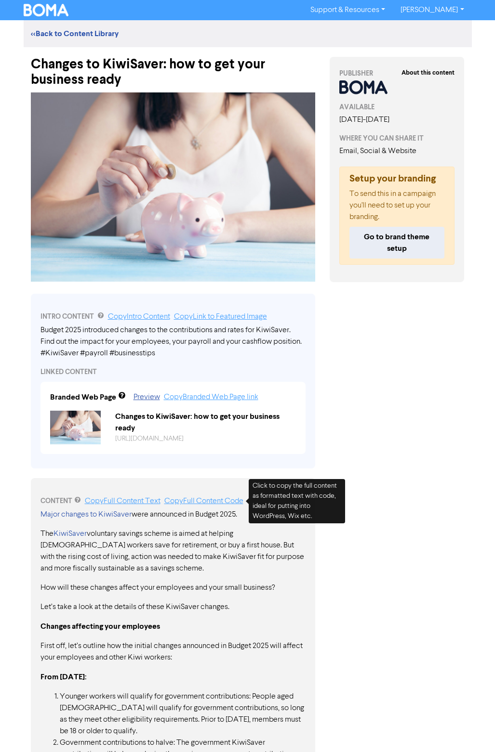  What do you see at coordinates (297, 501) in the screenshot?
I see `div: Click to copy the full content as formatted text with code, ideal for putting into WordPress, Wix...` at bounding box center [297, 501].